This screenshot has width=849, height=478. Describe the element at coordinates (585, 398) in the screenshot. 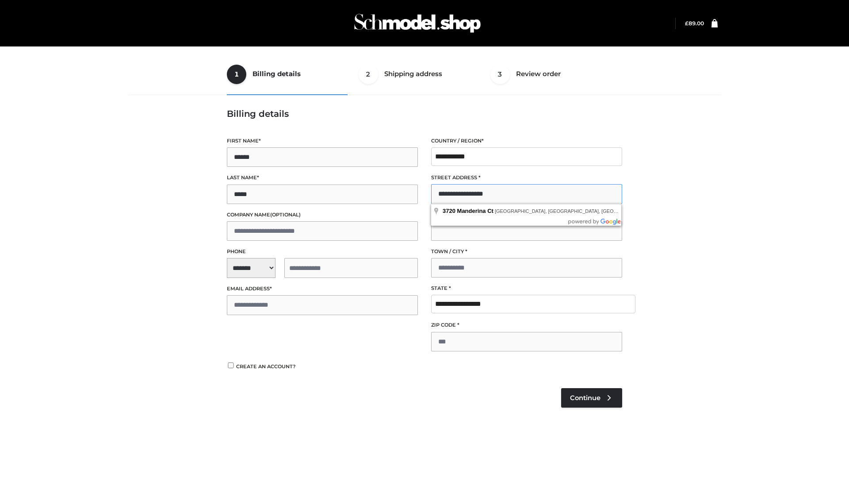

I see `span: Continue` at that location.